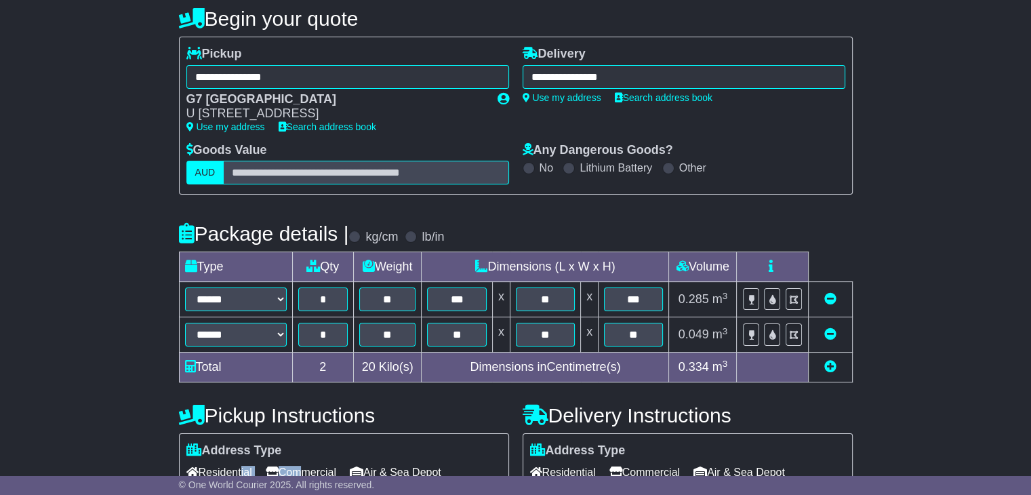  I want to click on label: Other, so click(693, 167).